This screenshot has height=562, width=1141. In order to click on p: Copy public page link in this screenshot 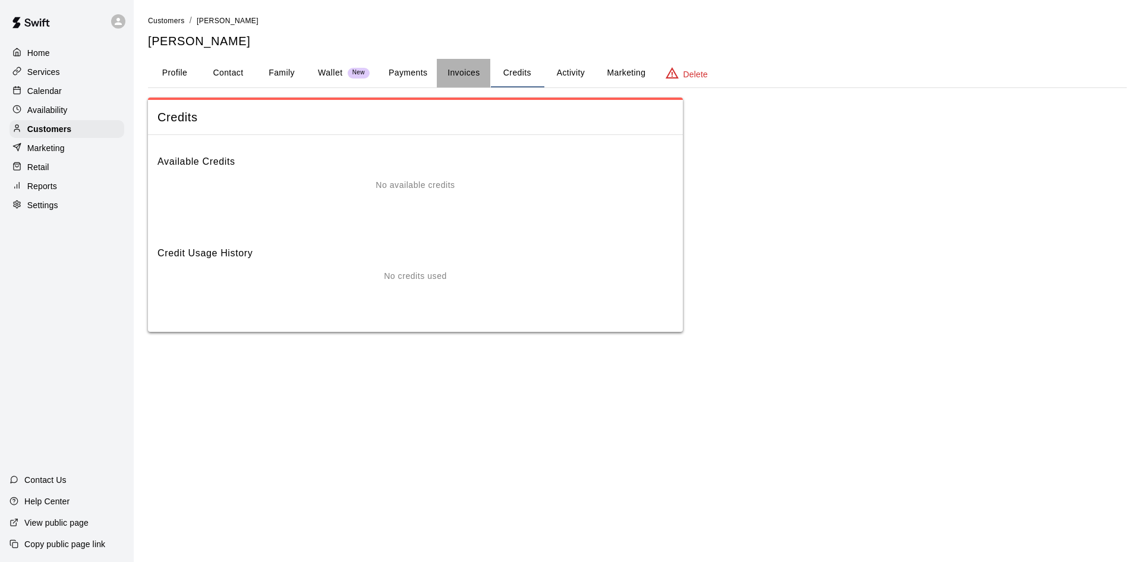, I will do `click(65, 544)`.